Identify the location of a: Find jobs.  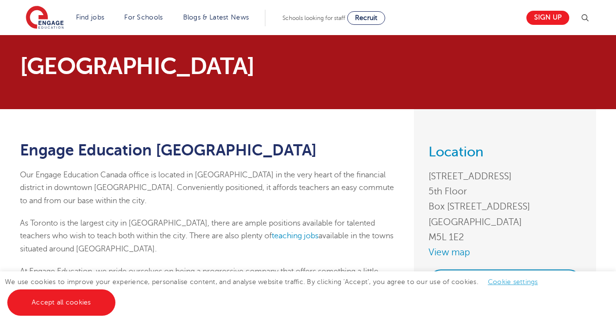
(90, 17).